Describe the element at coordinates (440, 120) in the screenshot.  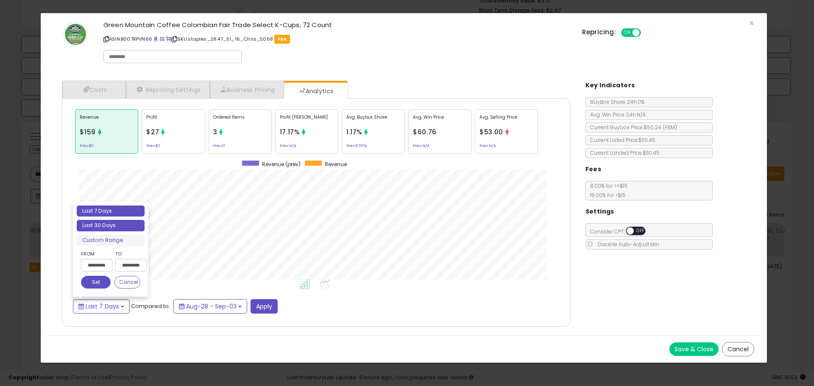
I see `p: Avg. Win Price` at that location.